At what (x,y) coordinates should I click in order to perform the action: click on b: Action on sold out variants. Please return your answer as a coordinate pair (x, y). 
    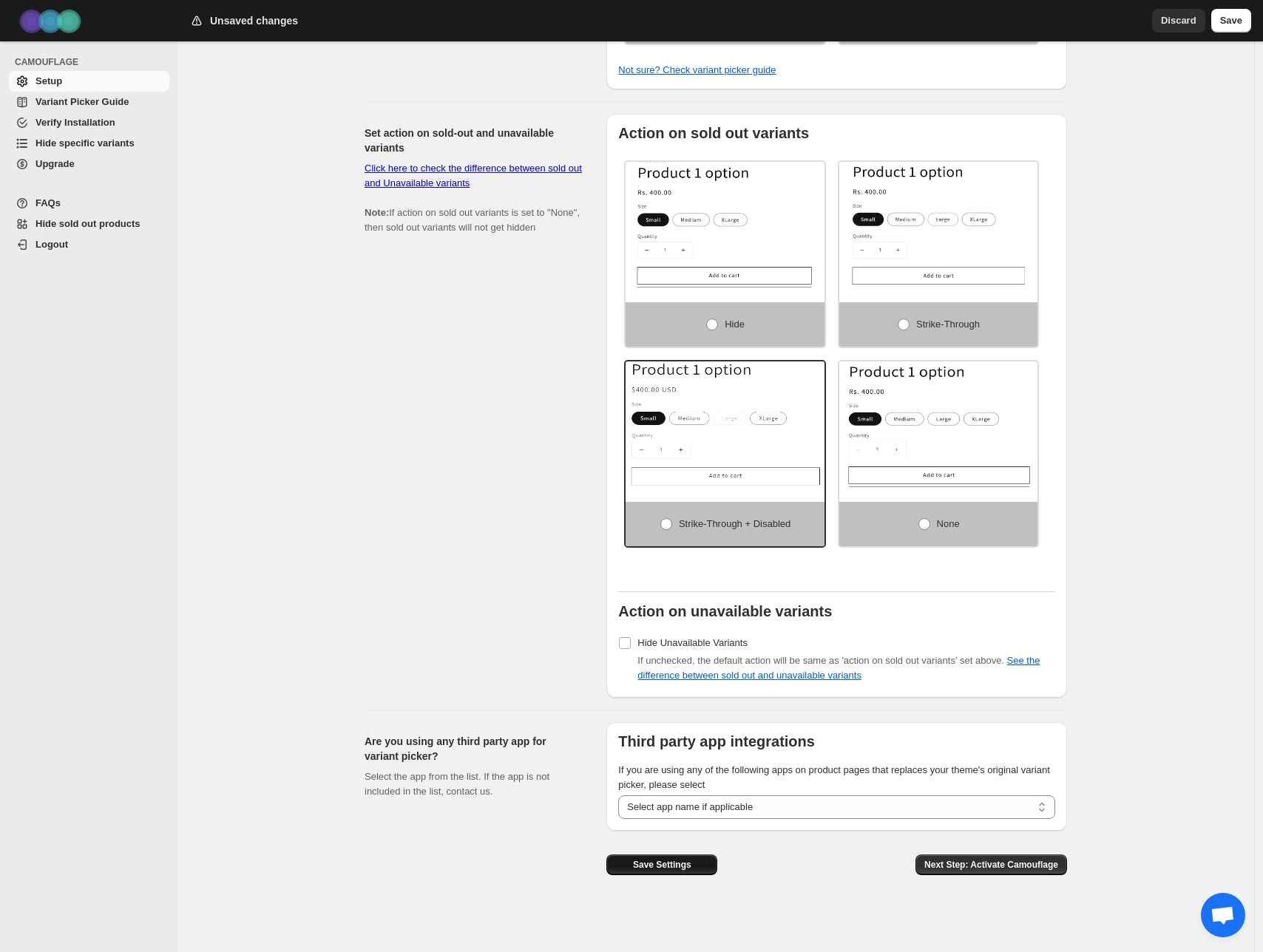
    Looking at the image, I should click on (714, 133).